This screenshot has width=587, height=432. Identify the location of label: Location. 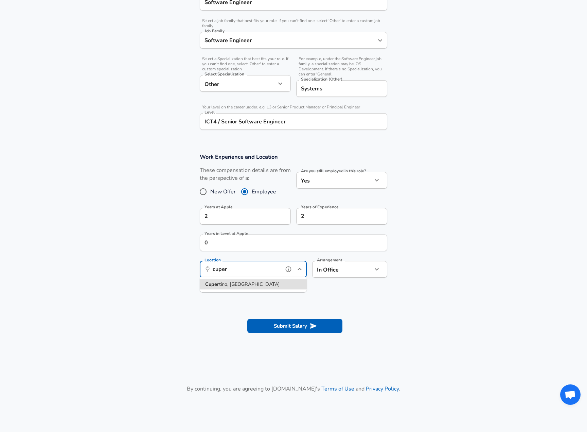
(212, 260).